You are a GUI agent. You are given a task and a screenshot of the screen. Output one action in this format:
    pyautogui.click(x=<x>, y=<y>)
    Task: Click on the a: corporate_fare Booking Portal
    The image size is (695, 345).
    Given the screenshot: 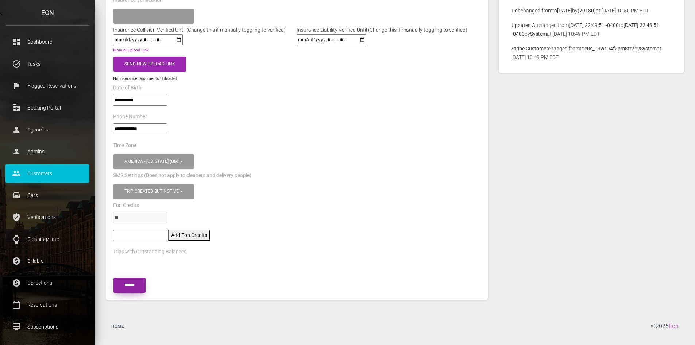 What is the action you would take?
    pyautogui.click(x=47, y=108)
    